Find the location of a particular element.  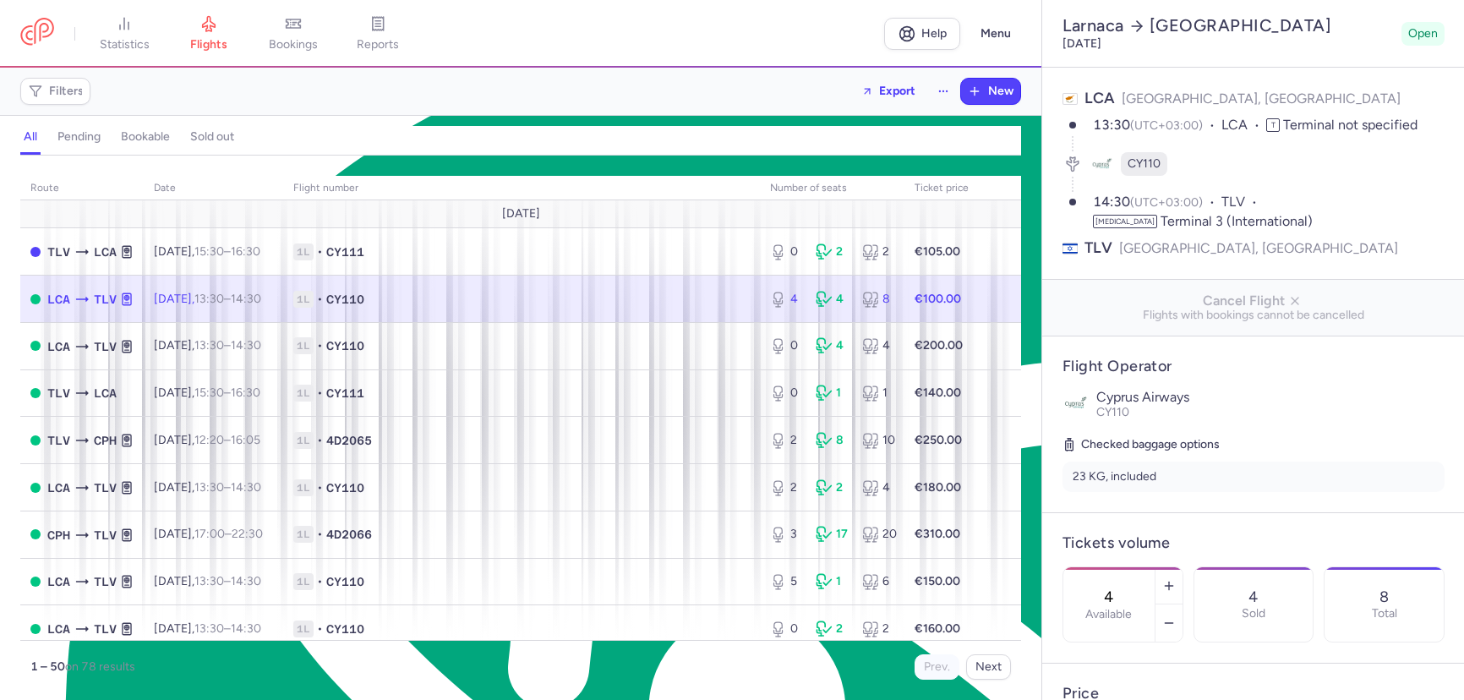

time: 17:00 is located at coordinates (210, 533).